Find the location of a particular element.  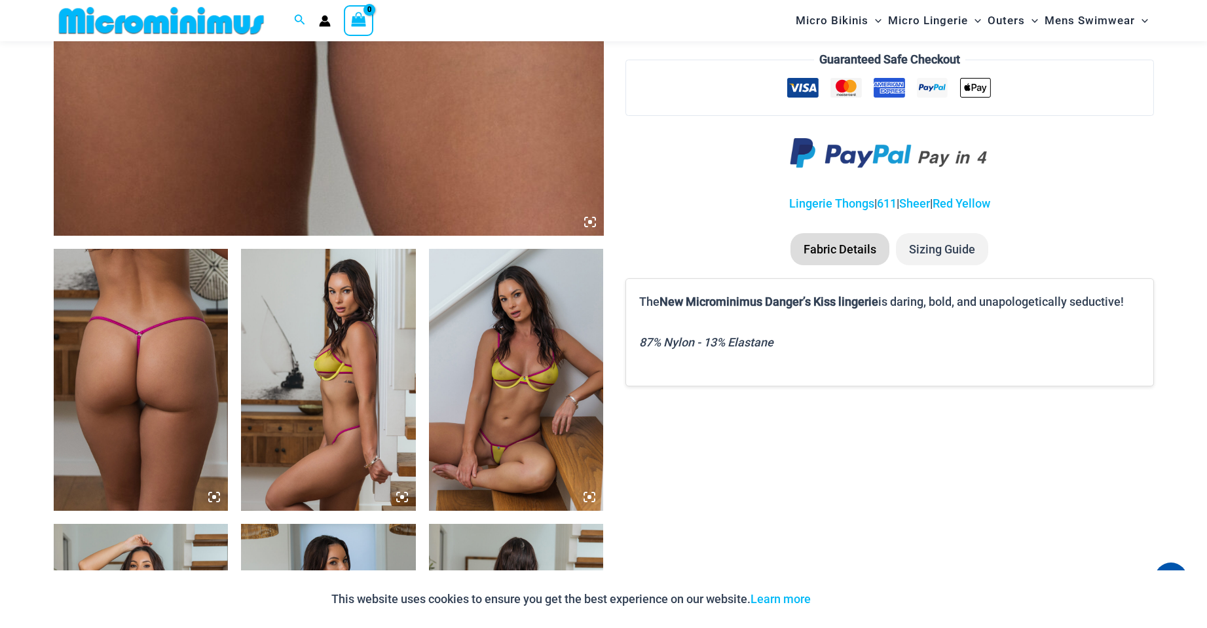

span: Mens Swimwear is located at coordinates (1090, 20).